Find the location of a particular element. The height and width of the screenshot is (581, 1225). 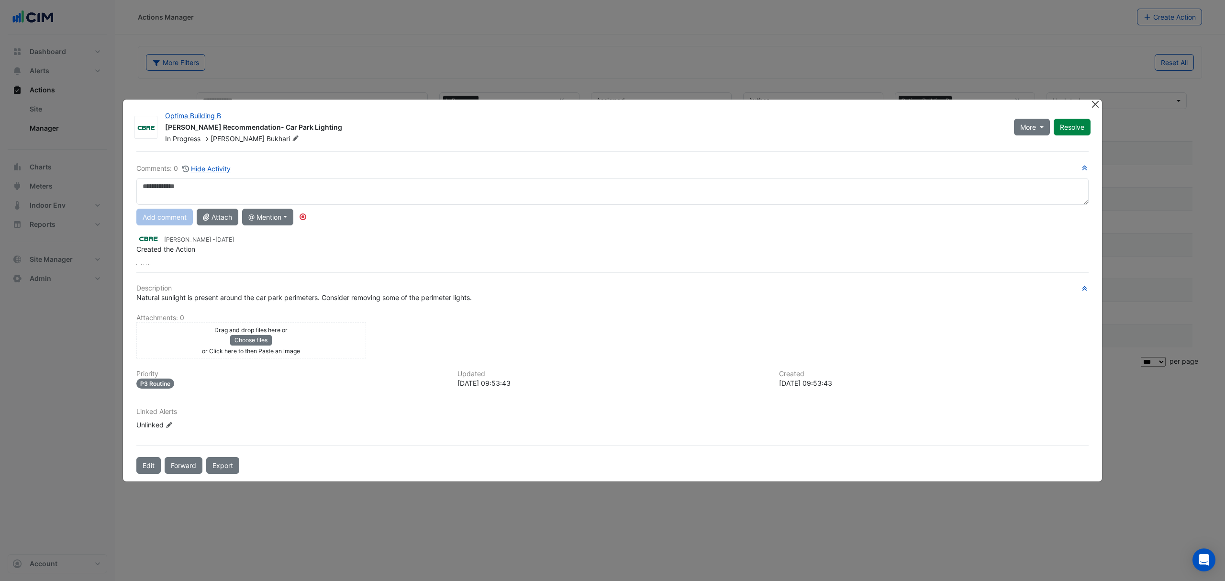

a: Export is located at coordinates (223, 465).